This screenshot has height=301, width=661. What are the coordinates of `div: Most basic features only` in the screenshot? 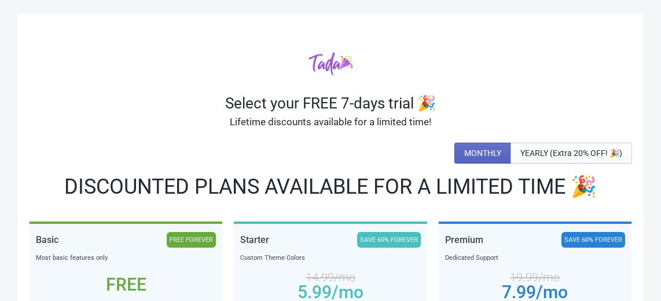 It's located at (126, 258).